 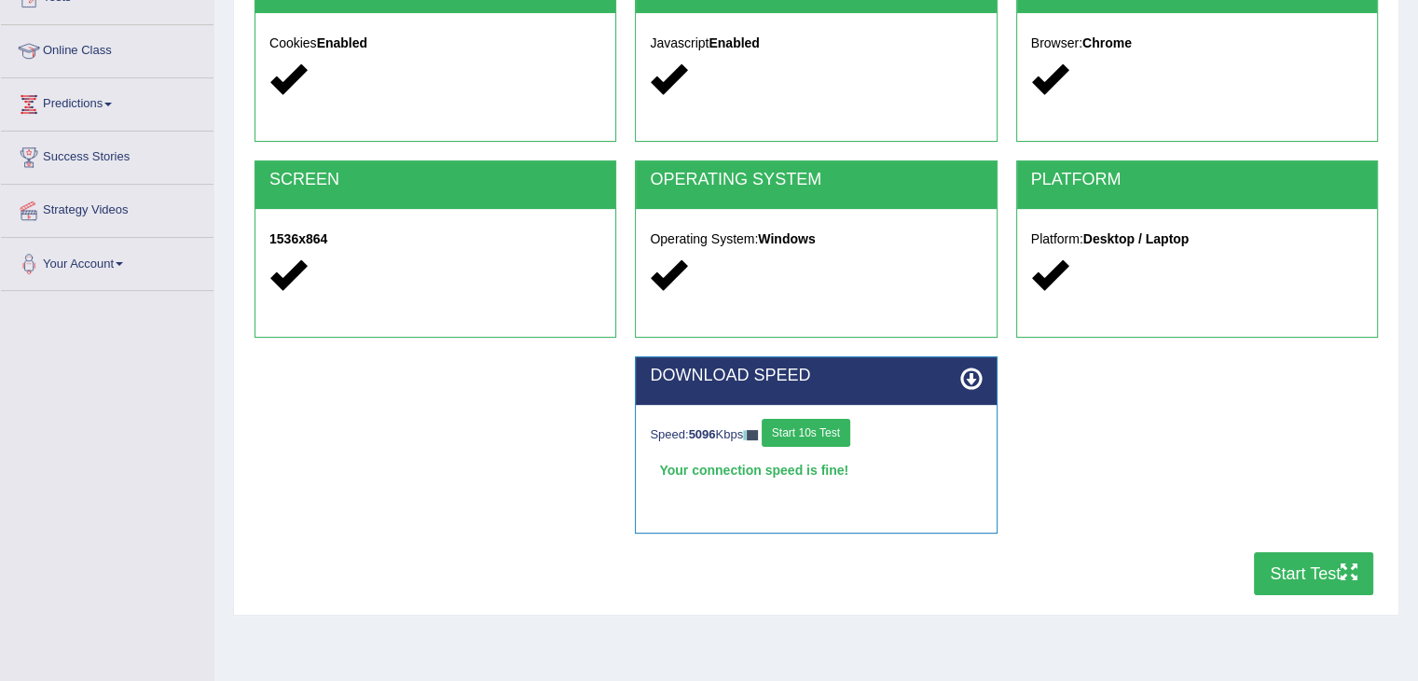 I want to click on img: ajax-loader-fb-connection.gif, so click(x=751, y=435).